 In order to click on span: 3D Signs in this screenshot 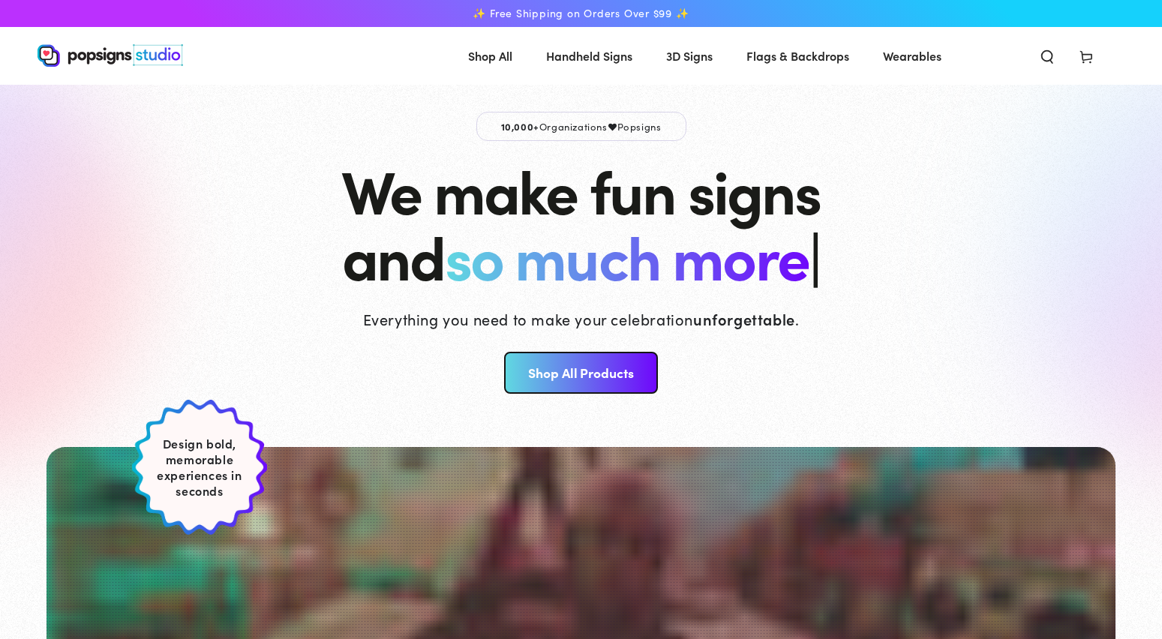, I will do `click(689, 56)`.